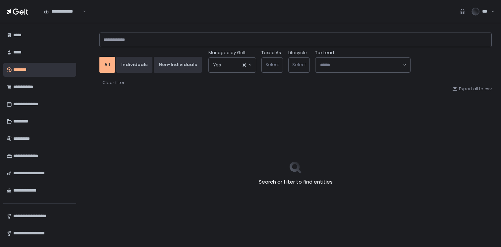  What do you see at coordinates (134, 65) in the screenshot?
I see `div: Individuals` at bounding box center [134, 65].